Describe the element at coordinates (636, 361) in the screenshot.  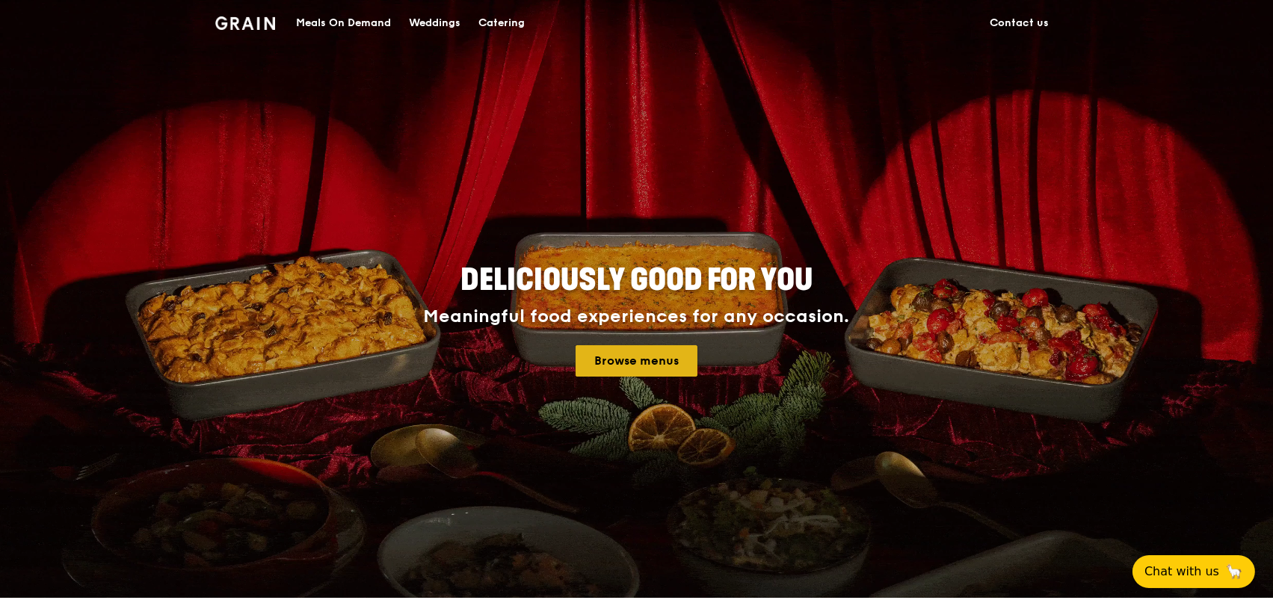
I see `a: Browse menus` at that location.